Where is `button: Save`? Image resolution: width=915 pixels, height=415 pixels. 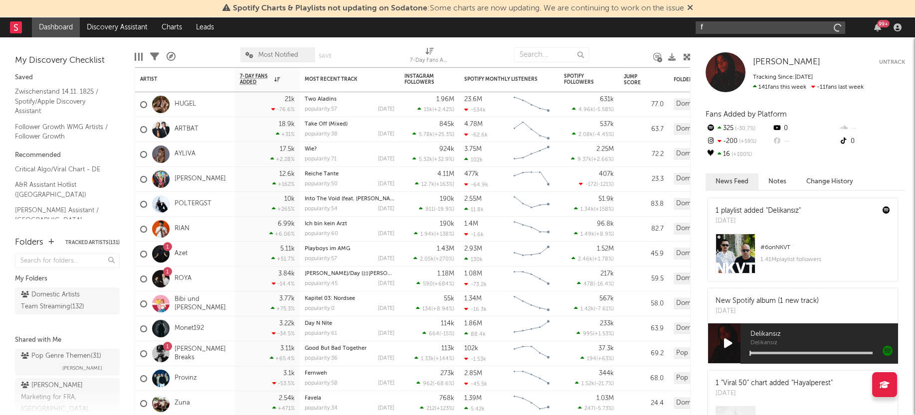 button: Save is located at coordinates (325, 56).